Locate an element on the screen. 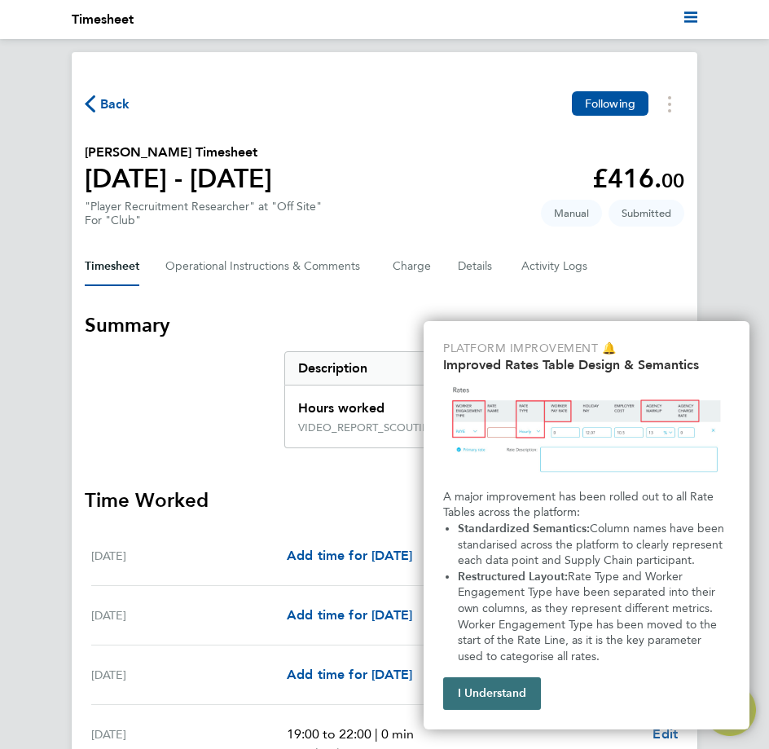 Image resolution: width=769 pixels, height=749 pixels. app-decimal: £416. is located at coordinates (638, 178).